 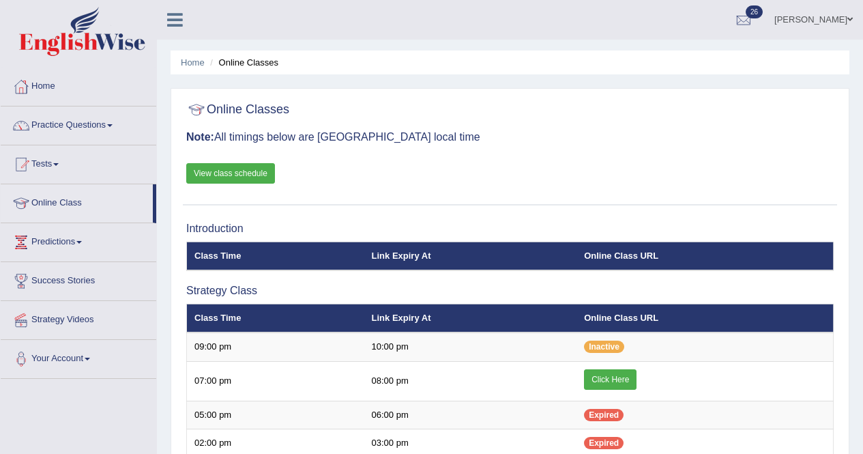 What do you see at coordinates (276, 381) in the screenshot?
I see `td: 07:00 pm` at bounding box center [276, 381].